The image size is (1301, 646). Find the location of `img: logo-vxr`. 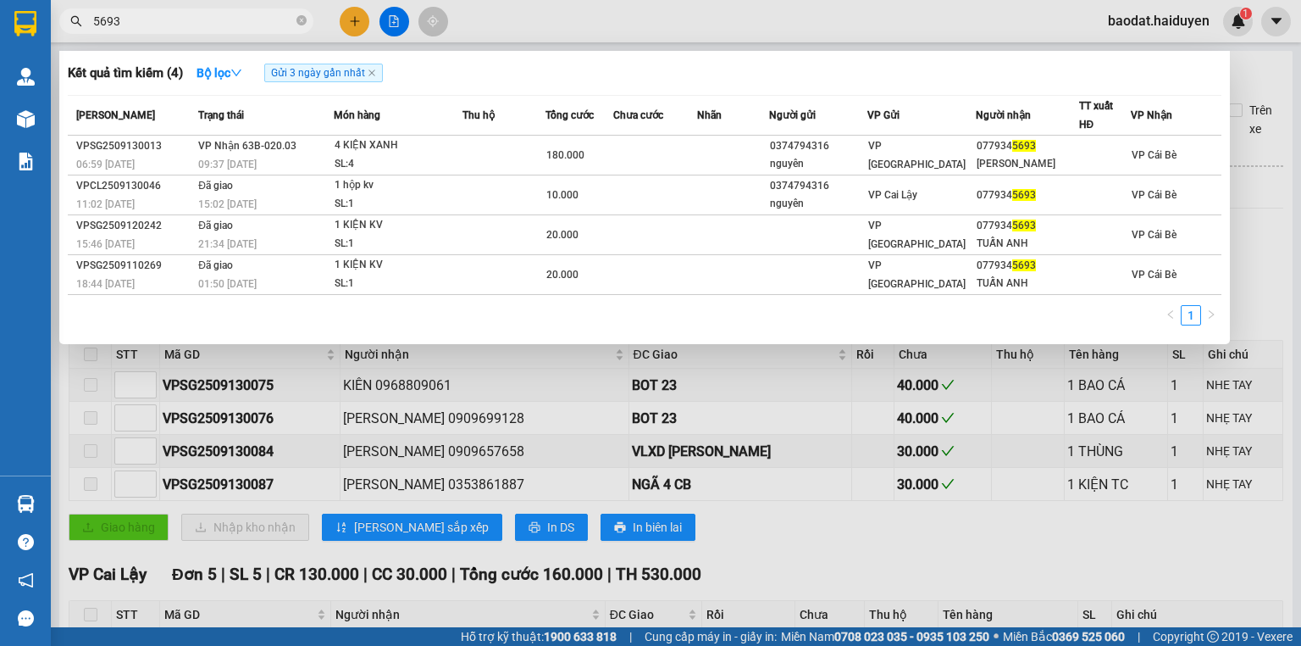

img: logo-vxr is located at coordinates (25, 24).